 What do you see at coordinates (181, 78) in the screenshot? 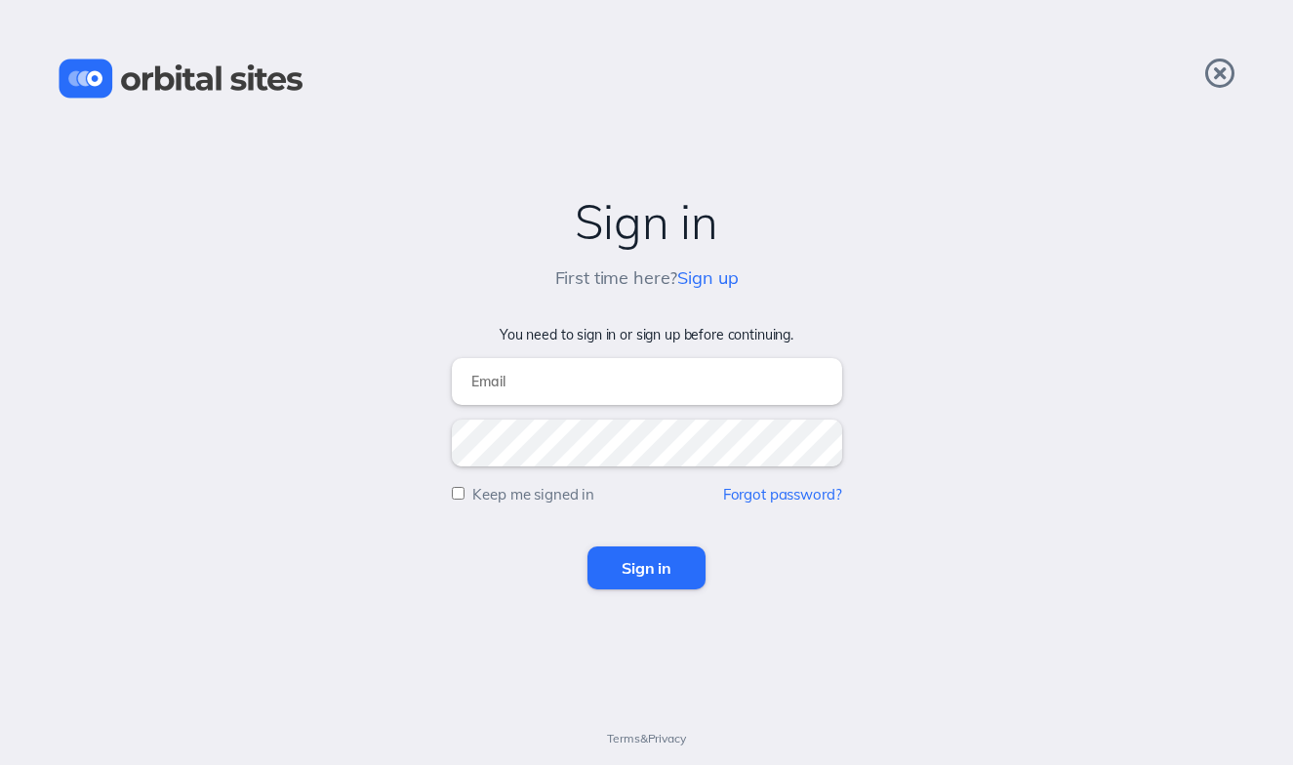
I see `img: Orbital Sites Logo` at bounding box center [181, 78].